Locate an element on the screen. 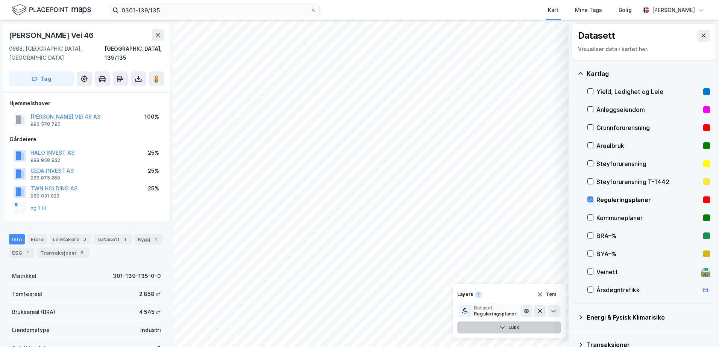 The height and width of the screenshot is (347, 719). div: Kommuneplaner is located at coordinates (648, 218).